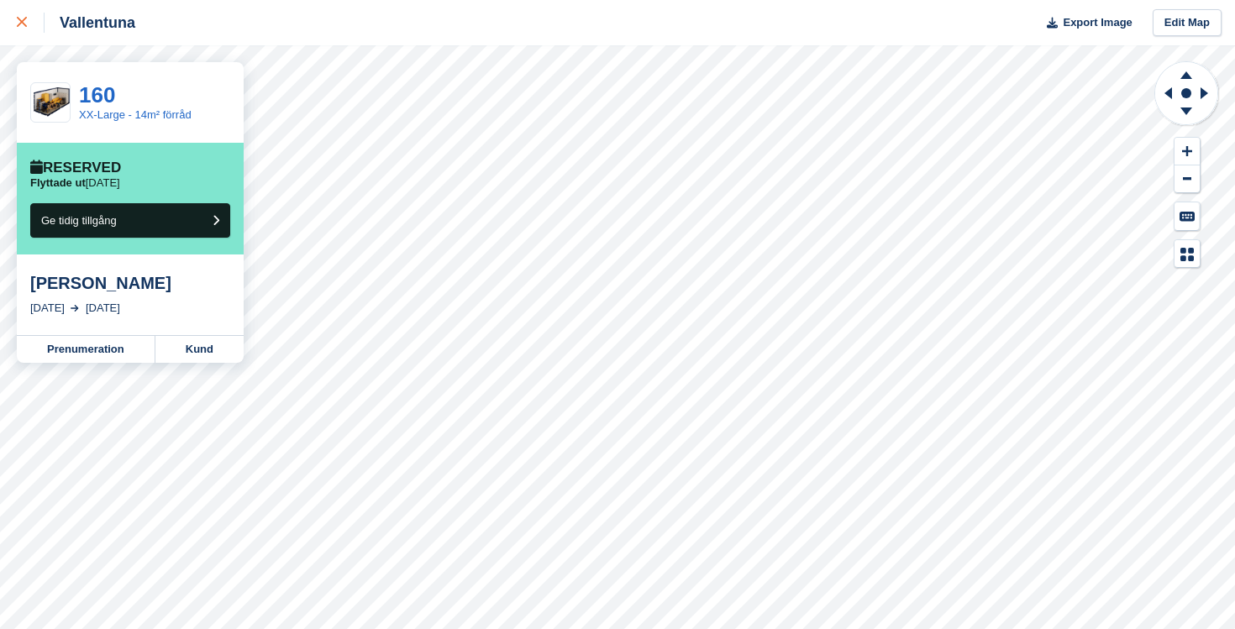 This screenshot has width=1235, height=629. Describe the element at coordinates (135, 114) in the screenshot. I see `a: XX-Large - 14m² förråd` at that location.